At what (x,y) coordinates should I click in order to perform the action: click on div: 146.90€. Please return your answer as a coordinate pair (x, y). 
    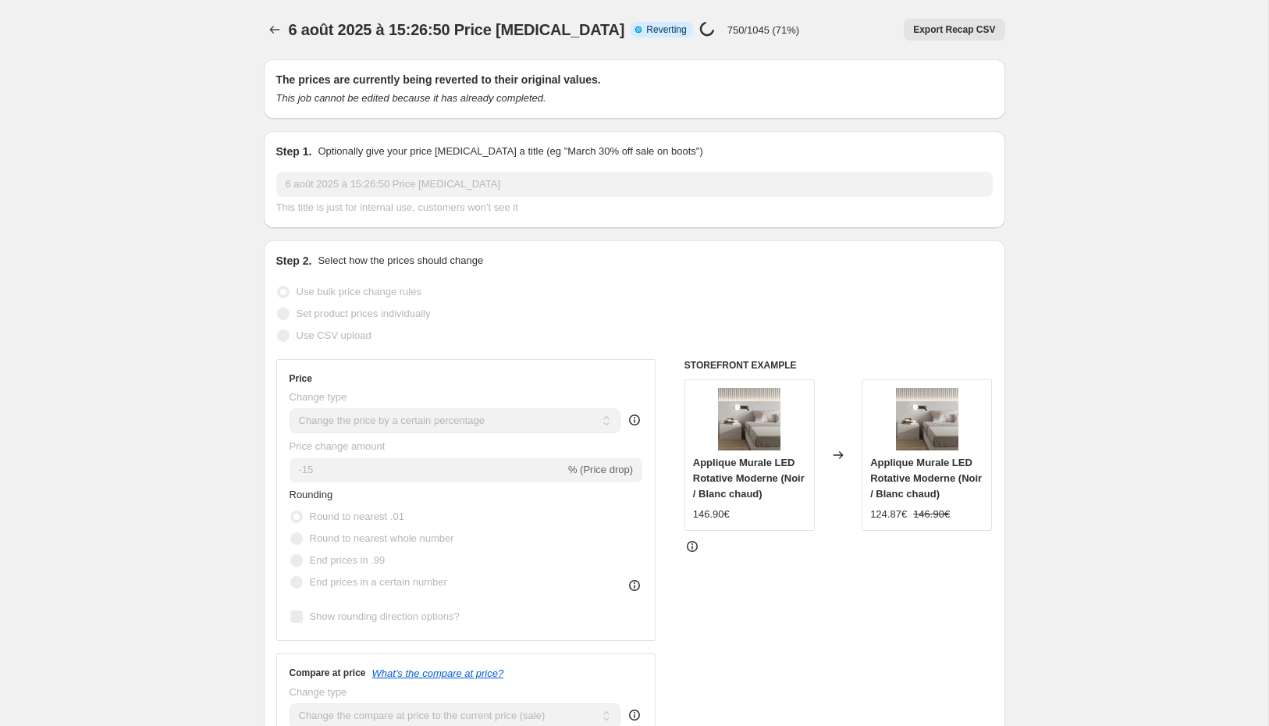
    Looking at the image, I should click on (711, 514).